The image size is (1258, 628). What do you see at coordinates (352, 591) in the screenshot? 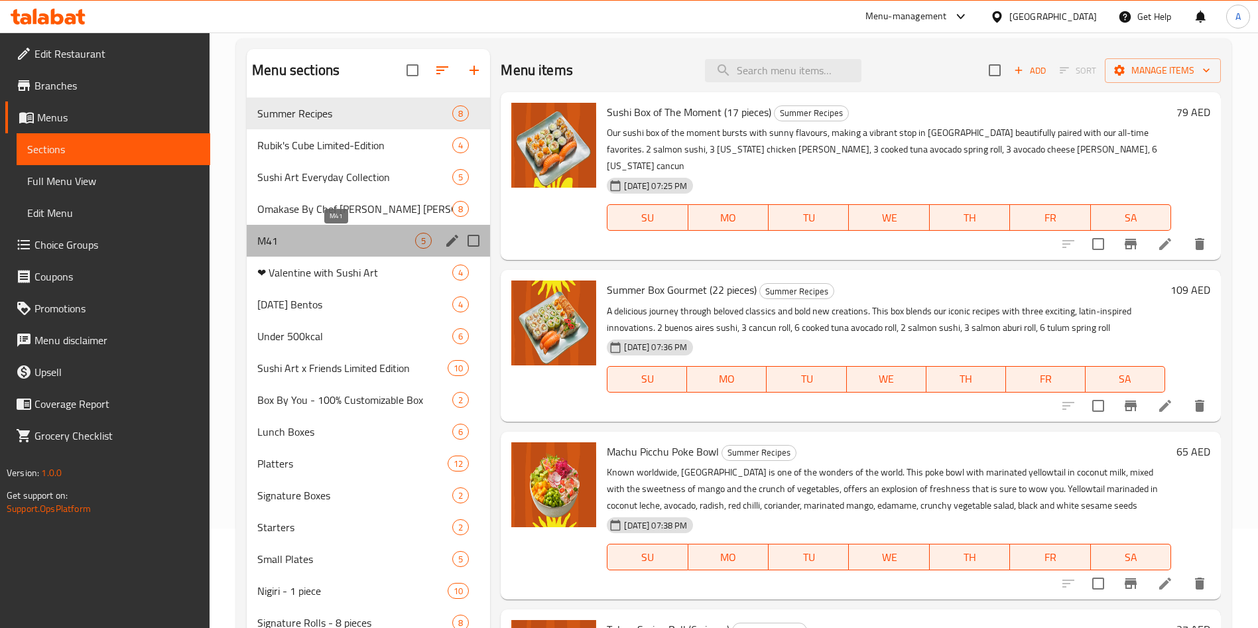
I see `span: Nigiri - 1 piece` at bounding box center [352, 591].